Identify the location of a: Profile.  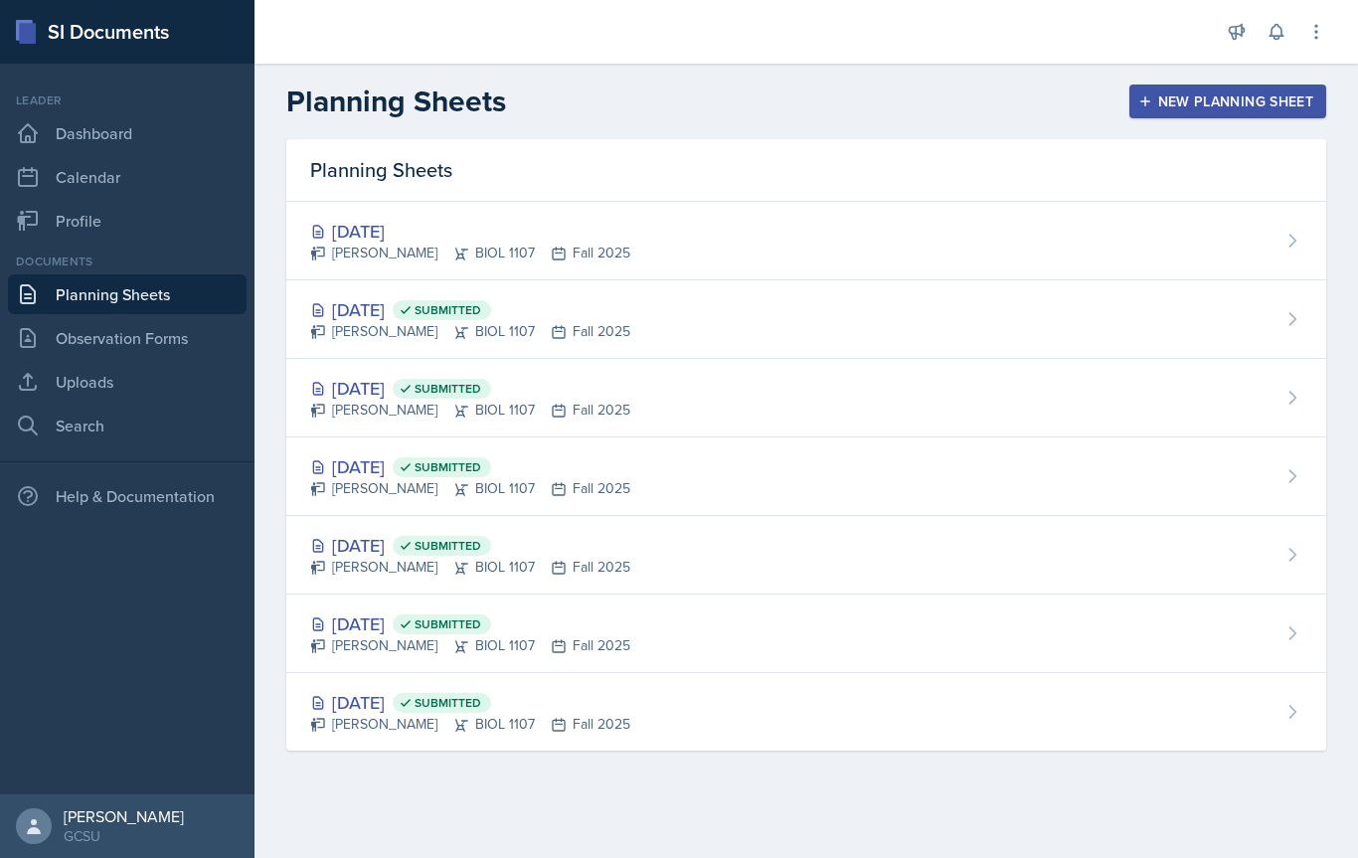
(127, 221).